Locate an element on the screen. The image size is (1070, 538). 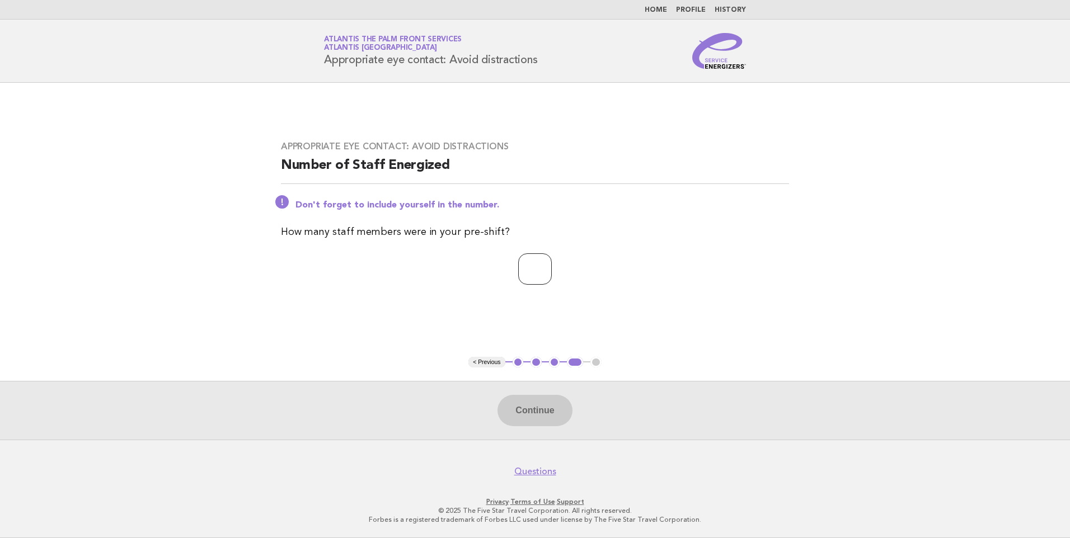
p: Forbes is a registered trademark of Forbes LLC used under license by The Five Star Travel Corpora... is located at coordinates (535, 520).